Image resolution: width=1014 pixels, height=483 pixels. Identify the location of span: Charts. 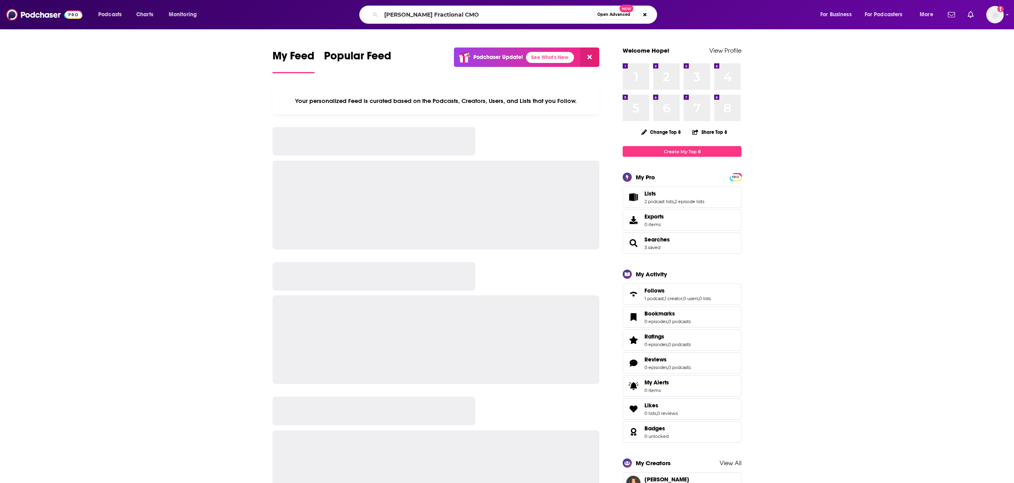
(145, 15).